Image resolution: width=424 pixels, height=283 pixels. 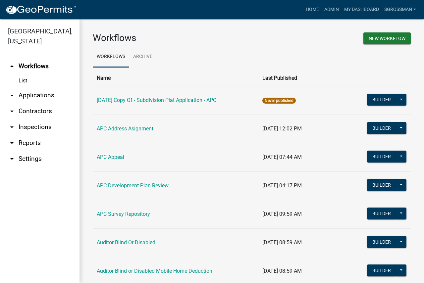 I want to click on a: APC Development Plan Review, so click(x=133, y=186).